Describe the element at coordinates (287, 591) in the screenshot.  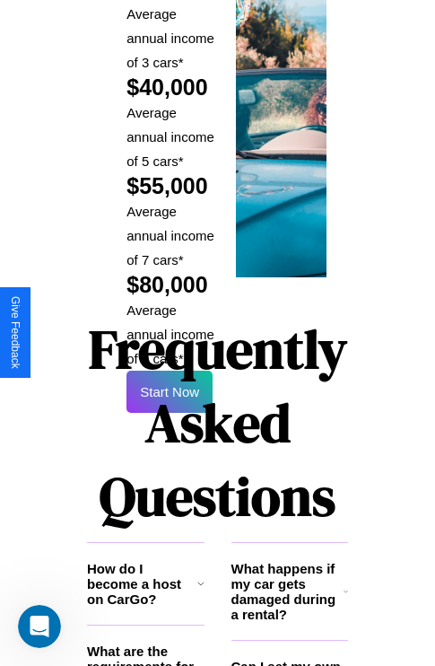
I see `h3: What happens if my car gets damaged during a rental?` at that location.